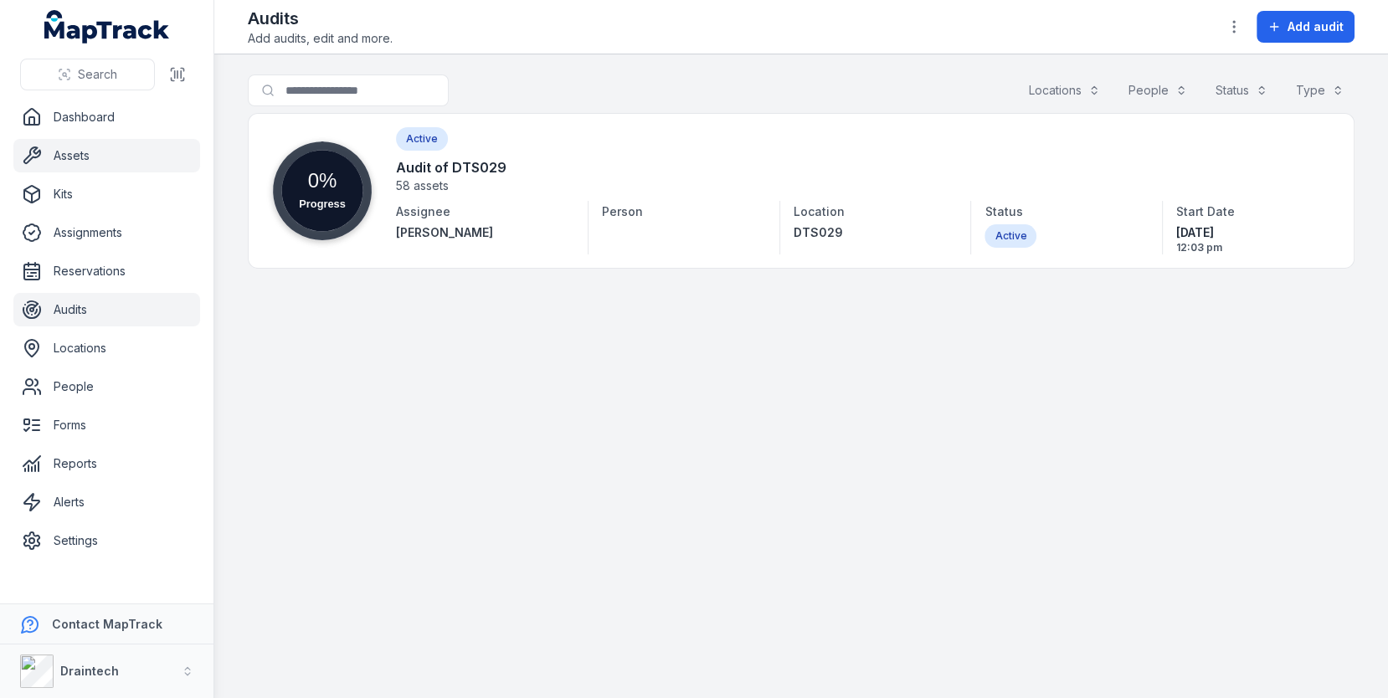  Describe the element at coordinates (1010, 236) in the screenshot. I see `div: Active` at that location.